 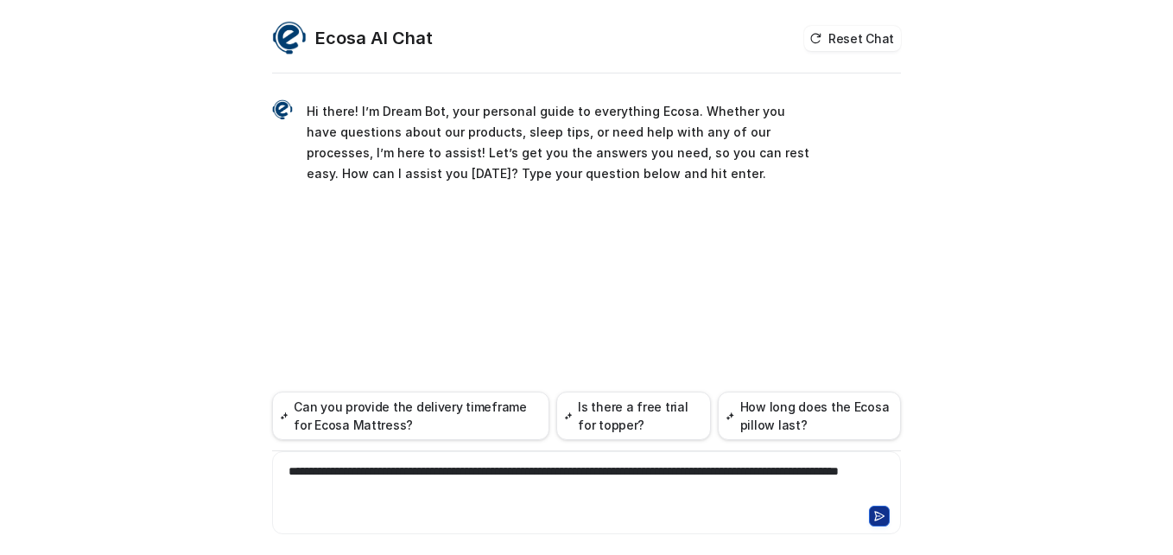 I want to click on button: Reset Chat, so click(x=853, y=38).